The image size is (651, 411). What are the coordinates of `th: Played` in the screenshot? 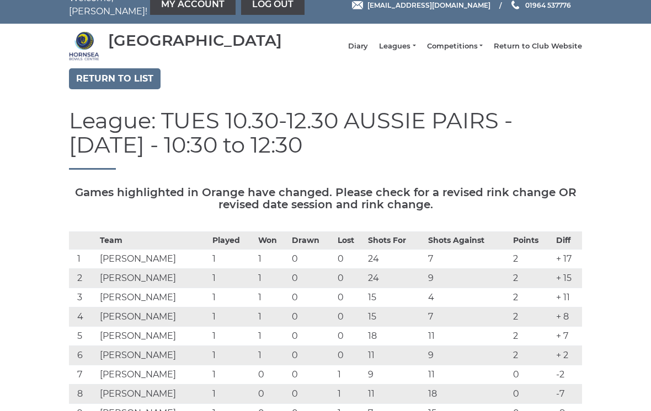 It's located at (232, 241).